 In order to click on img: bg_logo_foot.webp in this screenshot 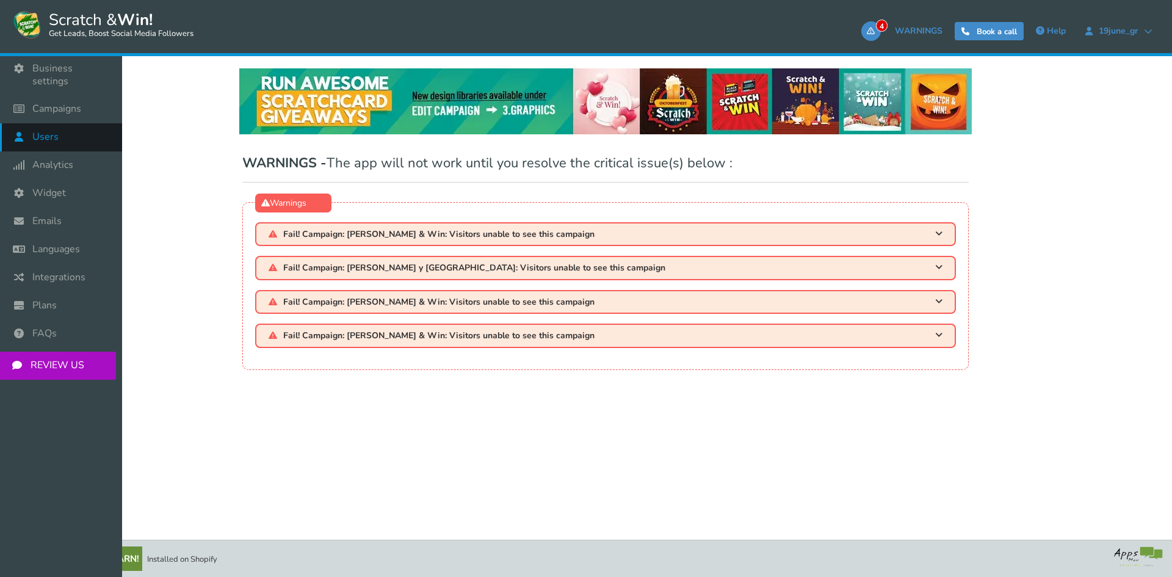, I will do `click(1139, 556)`.